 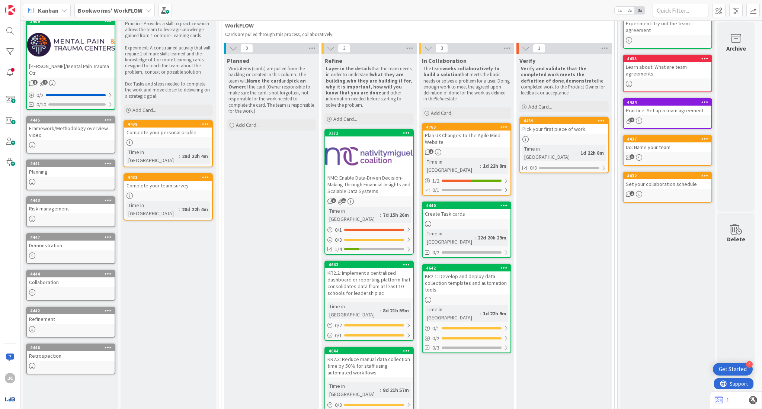 What do you see at coordinates (71, 356) in the screenshot?
I see `div: Retrospection` at bounding box center [71, 356].